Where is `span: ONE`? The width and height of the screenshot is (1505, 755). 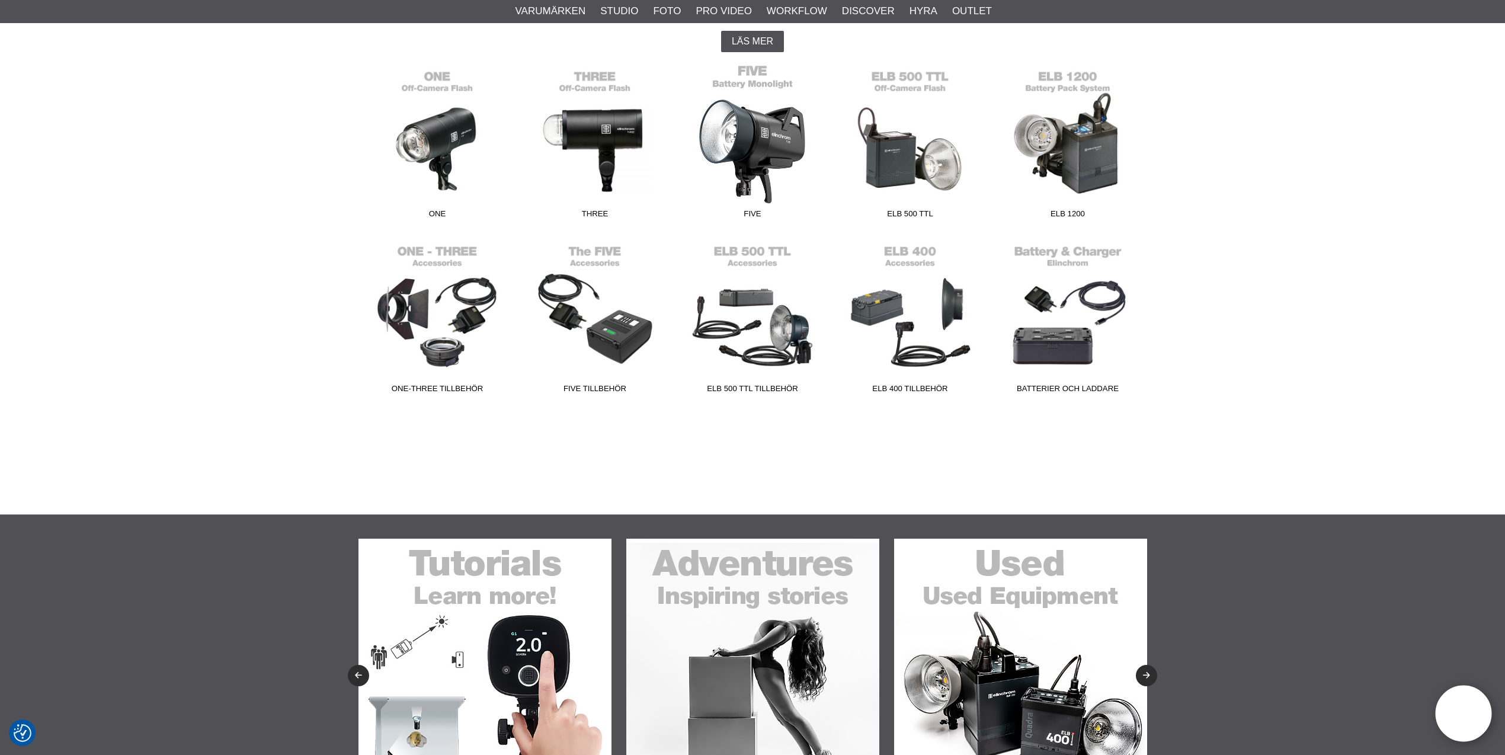 span: ONE is located at coordinates (437, 216).